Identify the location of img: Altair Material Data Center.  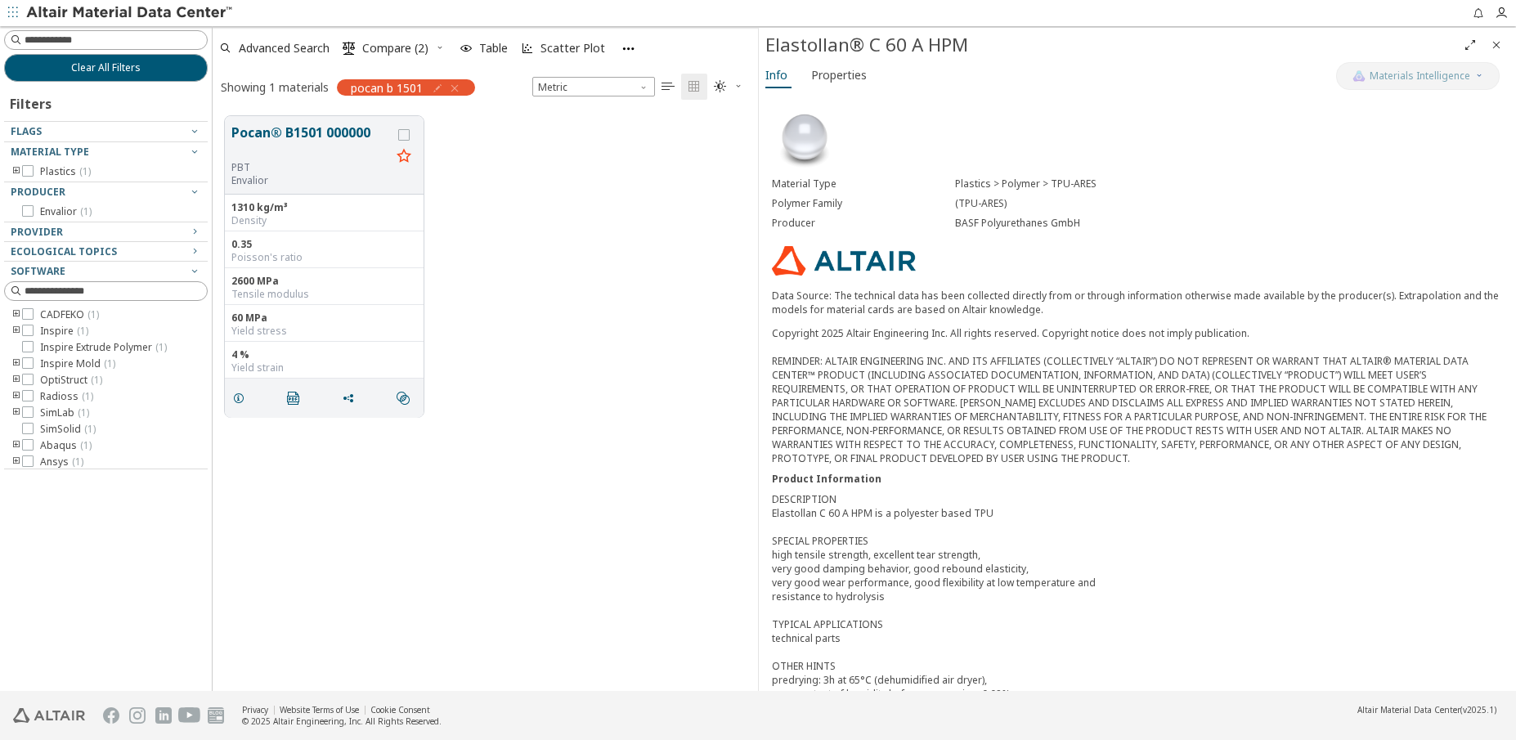
(130, 13).